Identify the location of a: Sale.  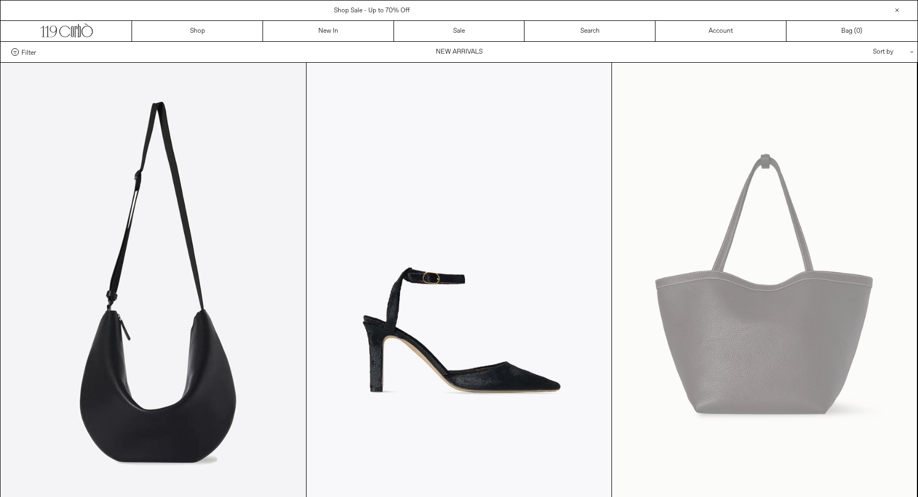
(459, 31).